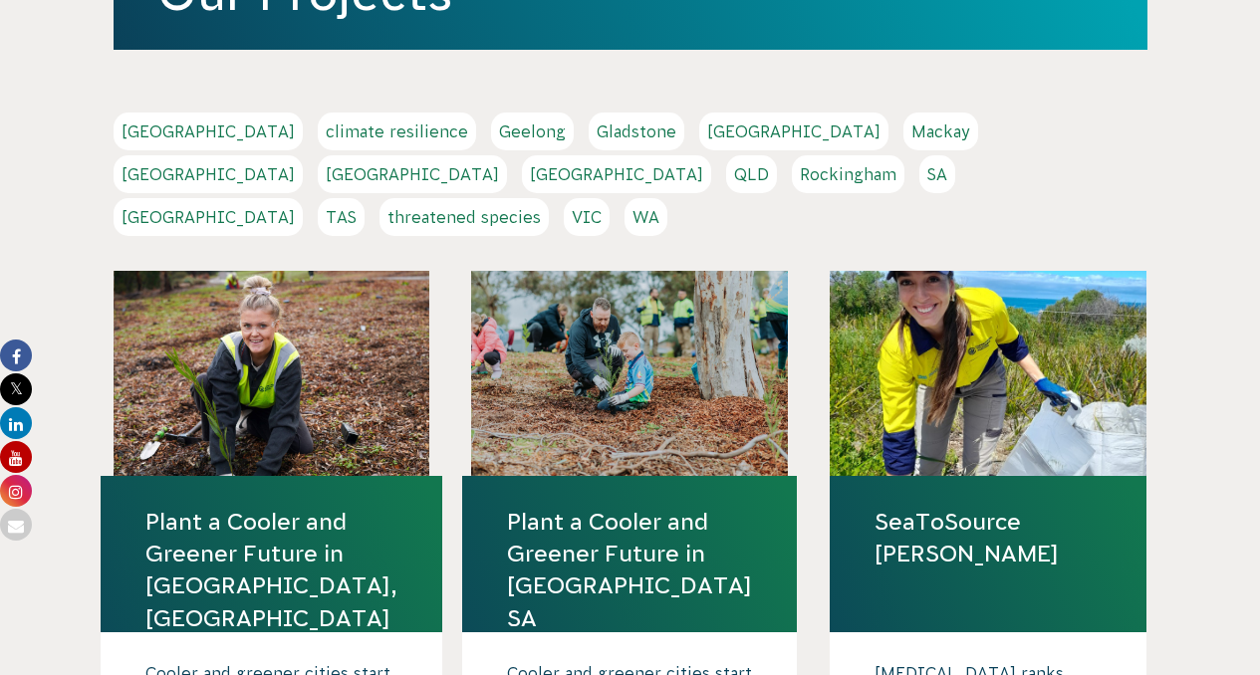 The width and height of the screenshot is (1260, 675). Describe the element at coordinates (937, 174) in the screenshot. I see `a: SA` at that location.